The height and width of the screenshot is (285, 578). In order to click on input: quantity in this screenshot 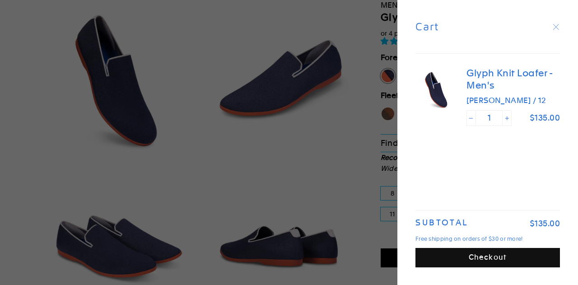, I will do `click(489, 118)`.